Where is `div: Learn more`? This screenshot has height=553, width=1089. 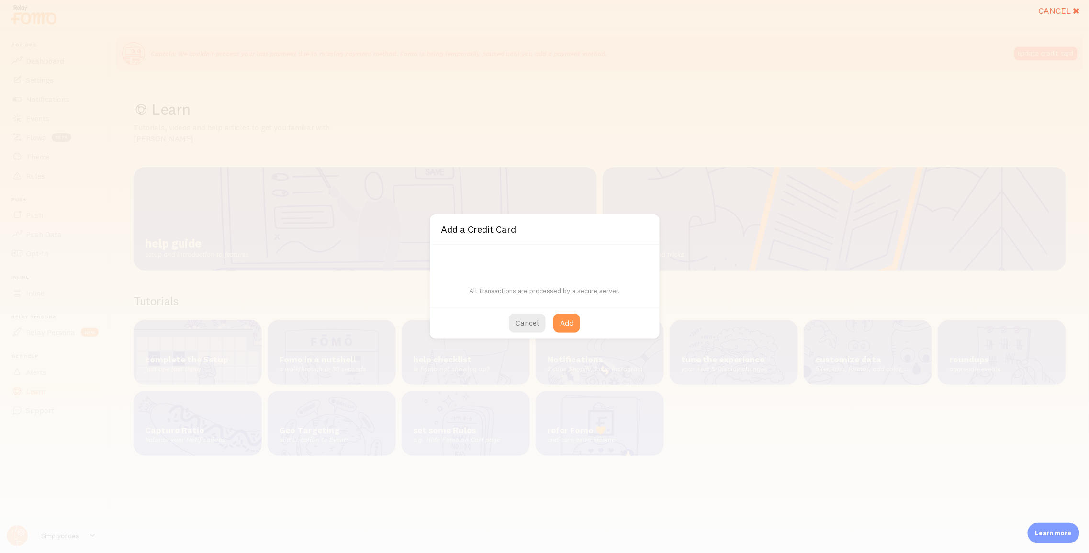 div: Learn more is located at coordinates (1054, 533).